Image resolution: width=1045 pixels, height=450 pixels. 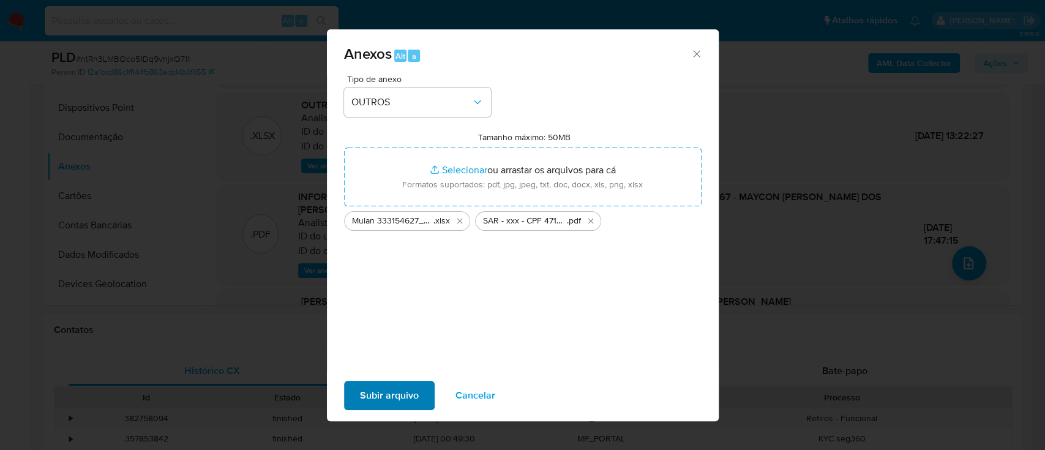 What do you see at coordinates (460, 221) in the screenshot?
I see `button: Excluir Mulan 333154627_2025_08_26_17_02_03 (1).xlsx` at bounding box center [460, 221].